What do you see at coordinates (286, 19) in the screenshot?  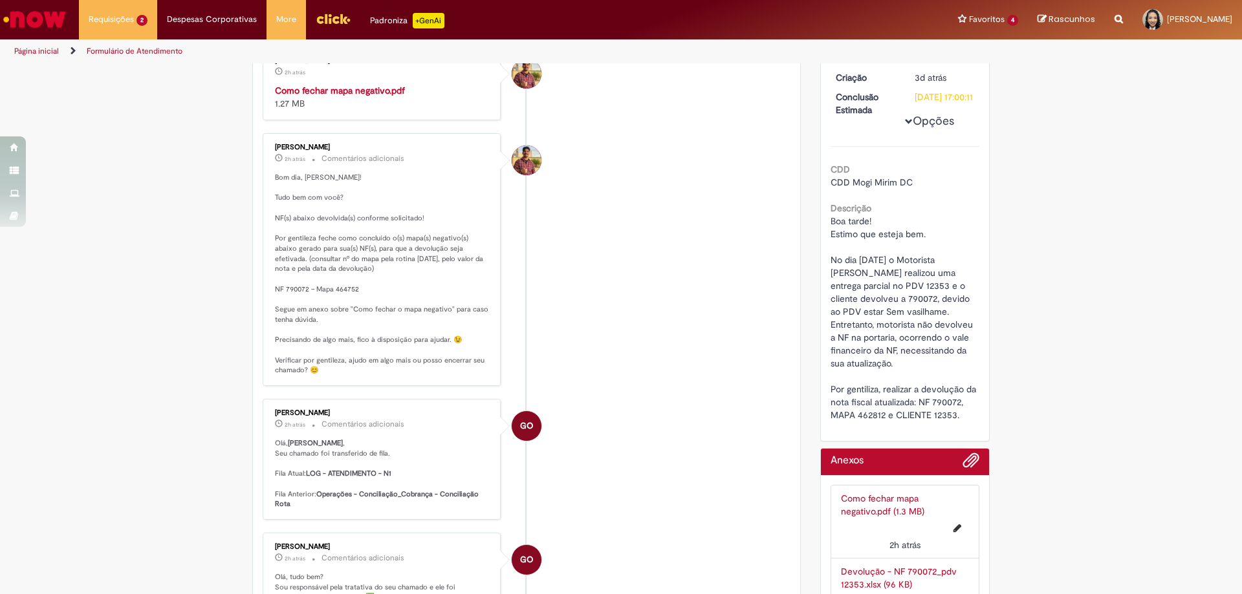 I see `span: More` at bounding box center [286, 19].